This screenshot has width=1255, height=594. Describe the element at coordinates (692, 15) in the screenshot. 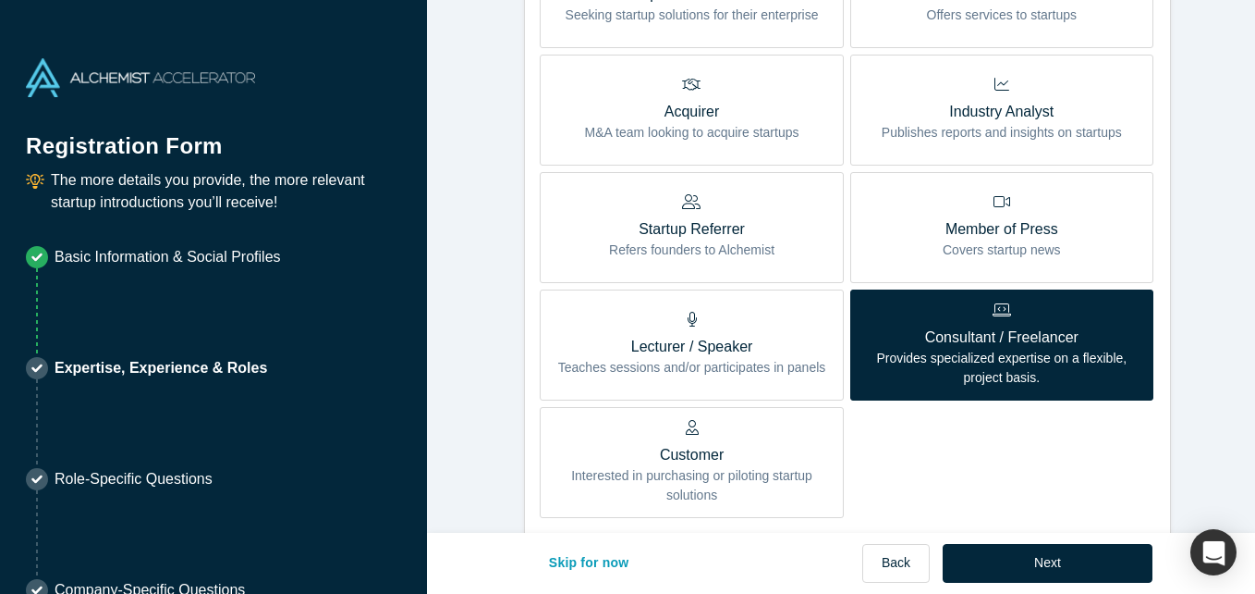

I see `p: Seeking startup solutions for their enterprise` at that location.